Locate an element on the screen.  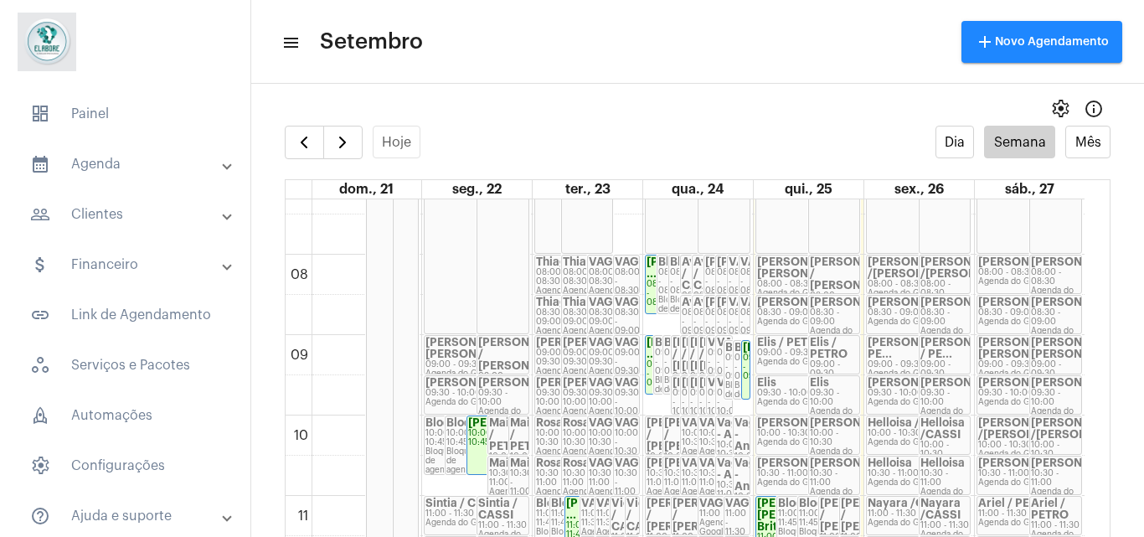
mat-expansion-panel-header: sidenav iconAgenda is located at coordinates (130, 164).